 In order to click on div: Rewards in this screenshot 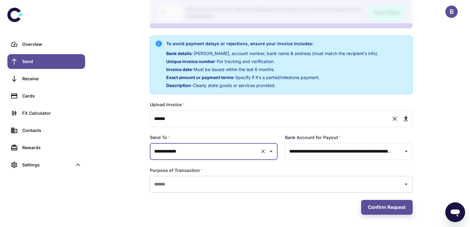, I will do `click(52, 148)`.